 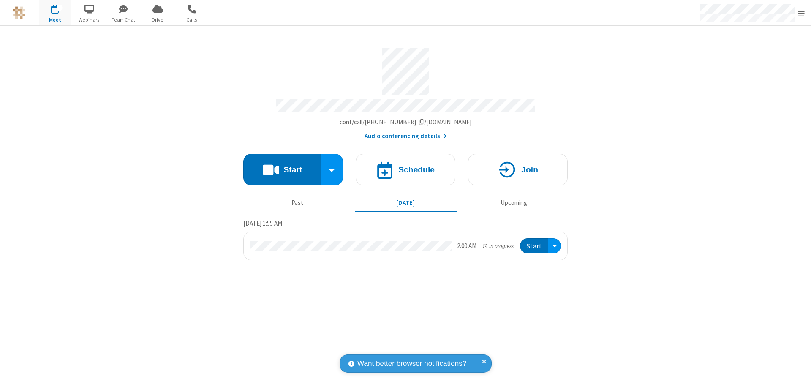 What do you see at coordinates (417, 169) in the screenshot?
I see `h4: Schedule` at bounding box center [417, 169].